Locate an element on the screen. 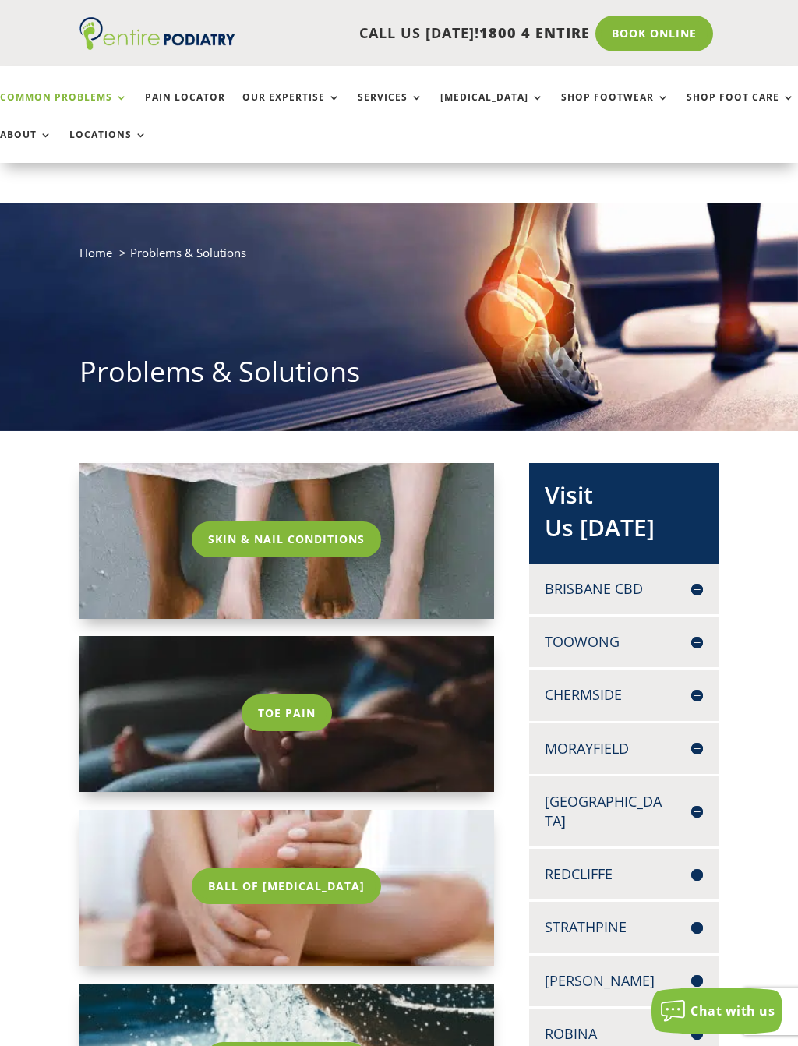 The height and width of the screenshot is (1046, 798). span: Chat with us is located at coordinates (733, 1011).